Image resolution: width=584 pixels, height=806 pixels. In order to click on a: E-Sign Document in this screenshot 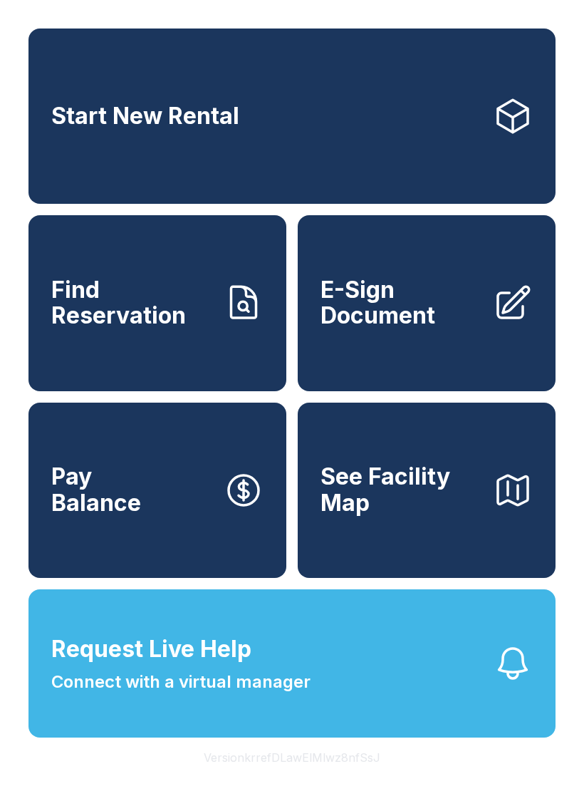, I will do `click(427, 303)`.